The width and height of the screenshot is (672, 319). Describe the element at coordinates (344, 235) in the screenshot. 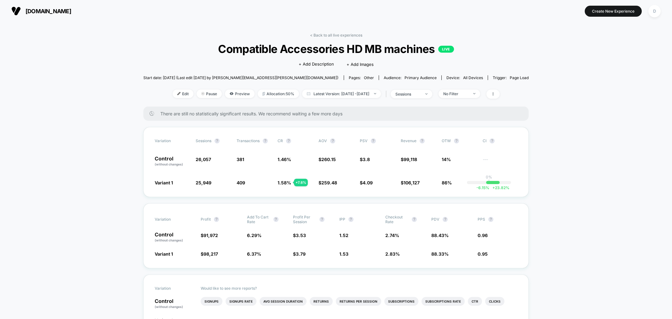

I see `span: 1.52` at that location.